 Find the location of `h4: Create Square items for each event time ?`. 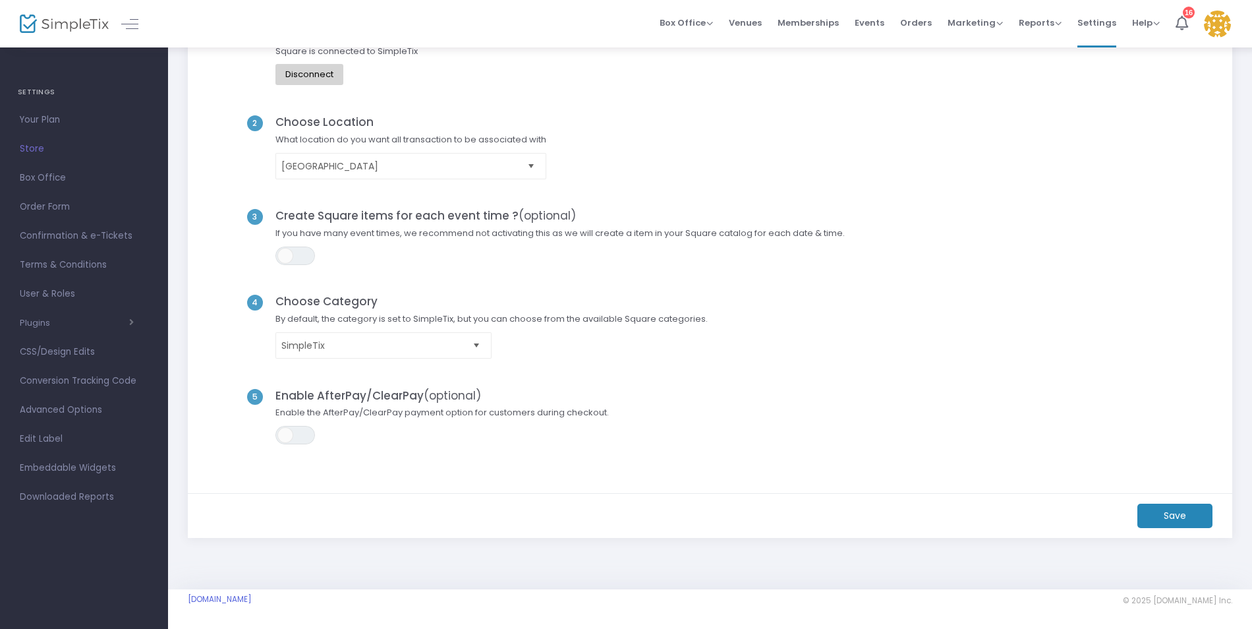

h4: Create Square items for each event time ? is located at coordinates (560, 216).